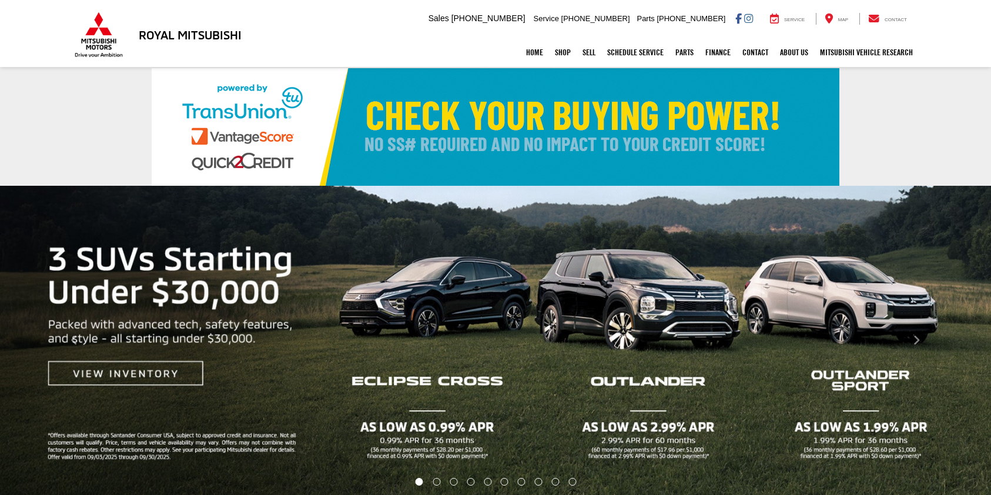 The image size is (991, 495). What do you see at coordinates (837, 19) in the screenshot?
I see `a: Map` at bounding box center [837, 19].